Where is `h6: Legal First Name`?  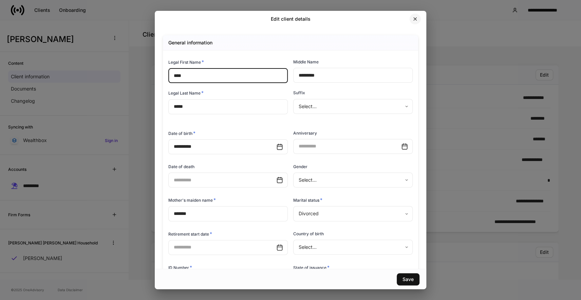
h6: Legal First Name is located at coordinates (186, 62).